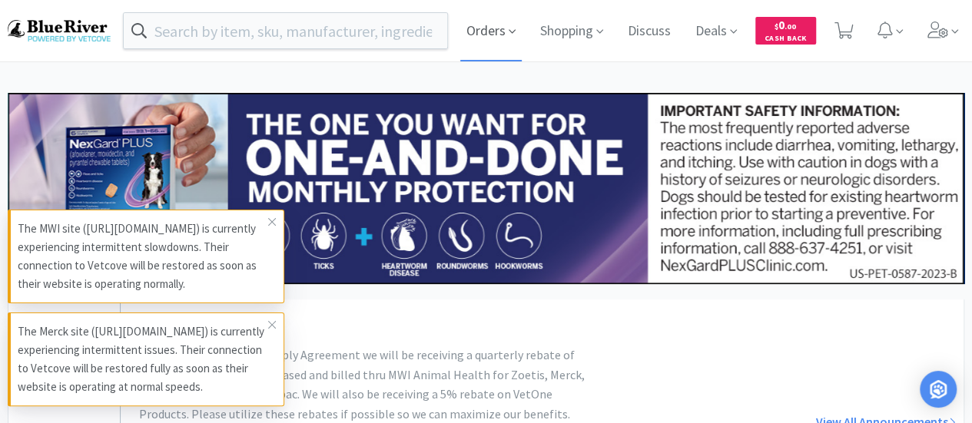 The image size is (972, 423). What do you see at coordinates (785, 31) in the screenshot?
I see `a: $0.00Cash Back` at bounding box center [785, 31].